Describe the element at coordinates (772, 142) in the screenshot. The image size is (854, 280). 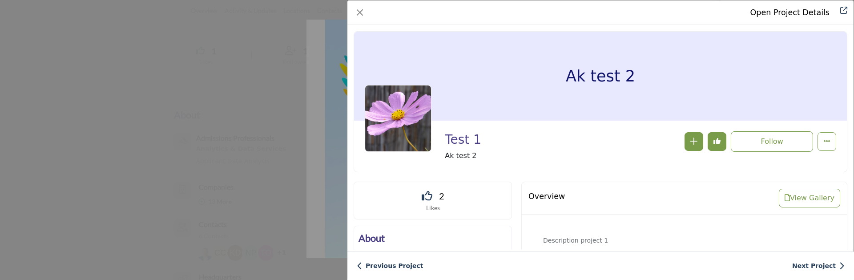
I see `button: Follow` at that location.